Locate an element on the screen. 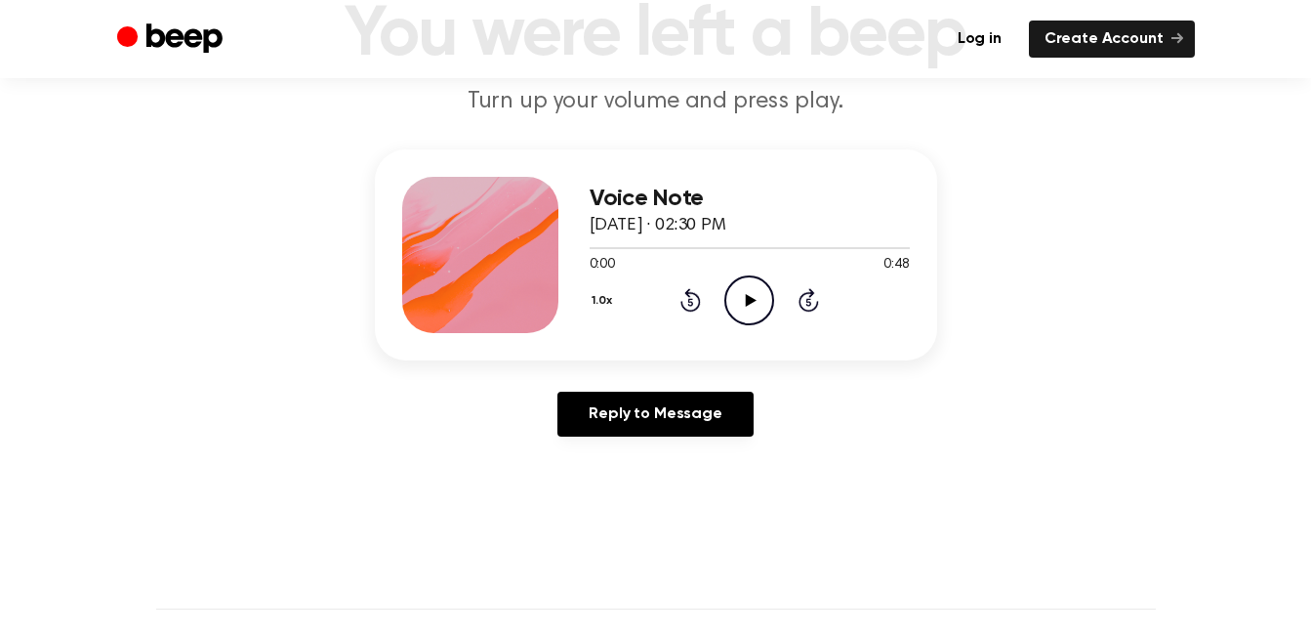  a: Beep is located at coordinates (172, 39).